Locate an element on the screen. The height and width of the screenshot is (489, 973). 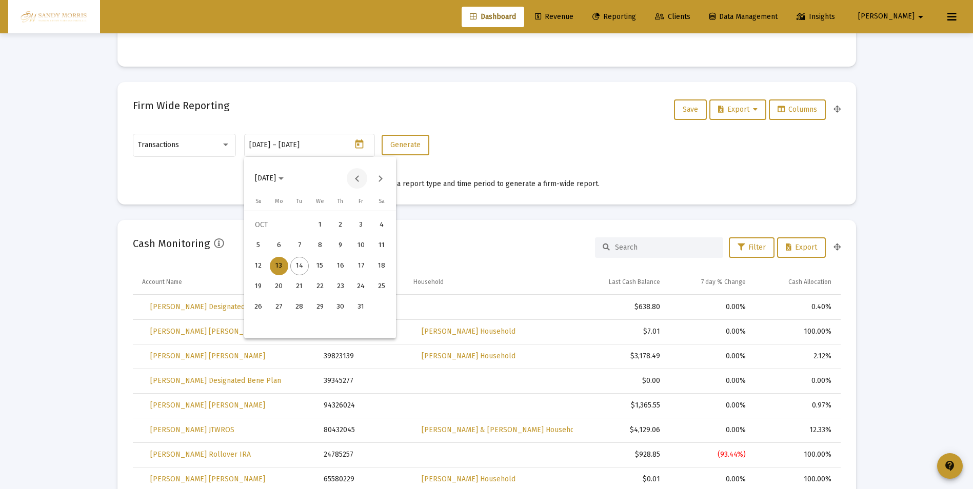
div: 8 is located at coordinates (320, 246).